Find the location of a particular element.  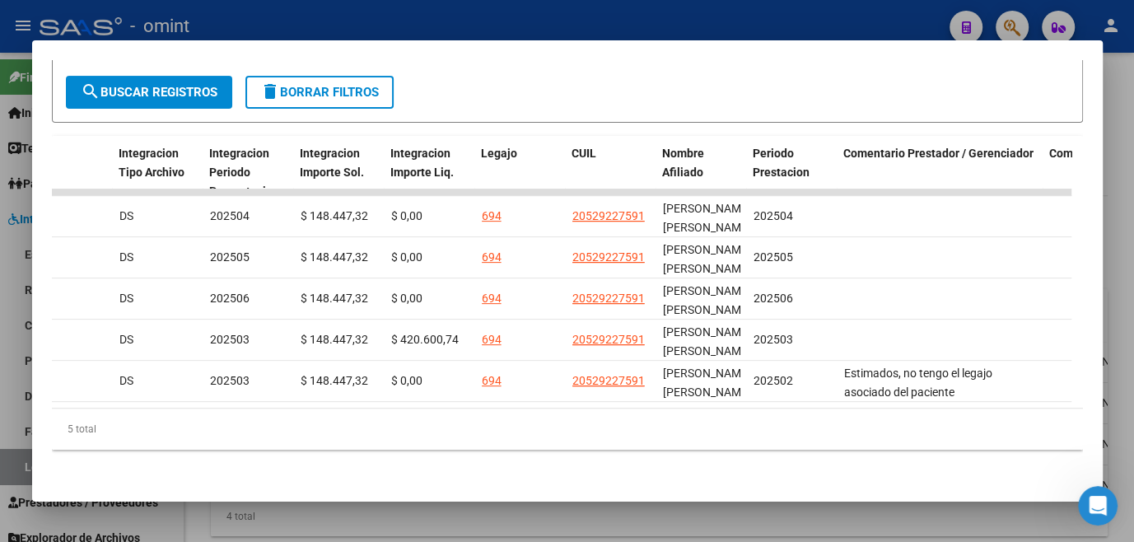

span: Integracion Periodo Presentacion is located at coordinates (244, 172).